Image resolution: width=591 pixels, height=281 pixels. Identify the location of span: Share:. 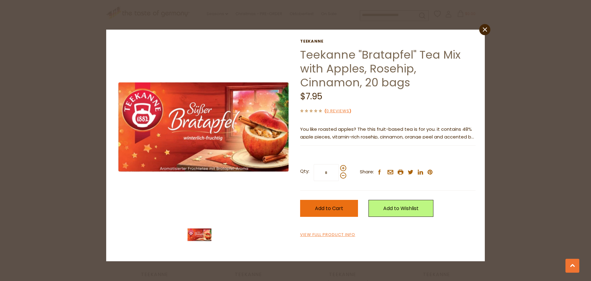
(367, 172).